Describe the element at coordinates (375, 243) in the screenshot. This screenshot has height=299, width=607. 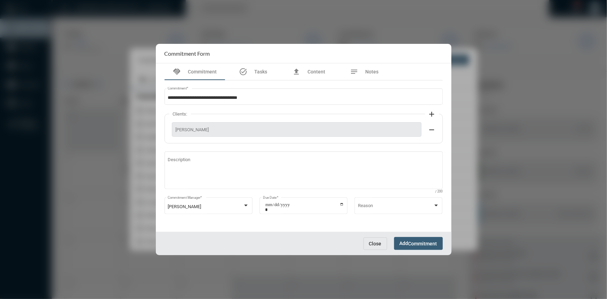
I see `span: Close` at that location.